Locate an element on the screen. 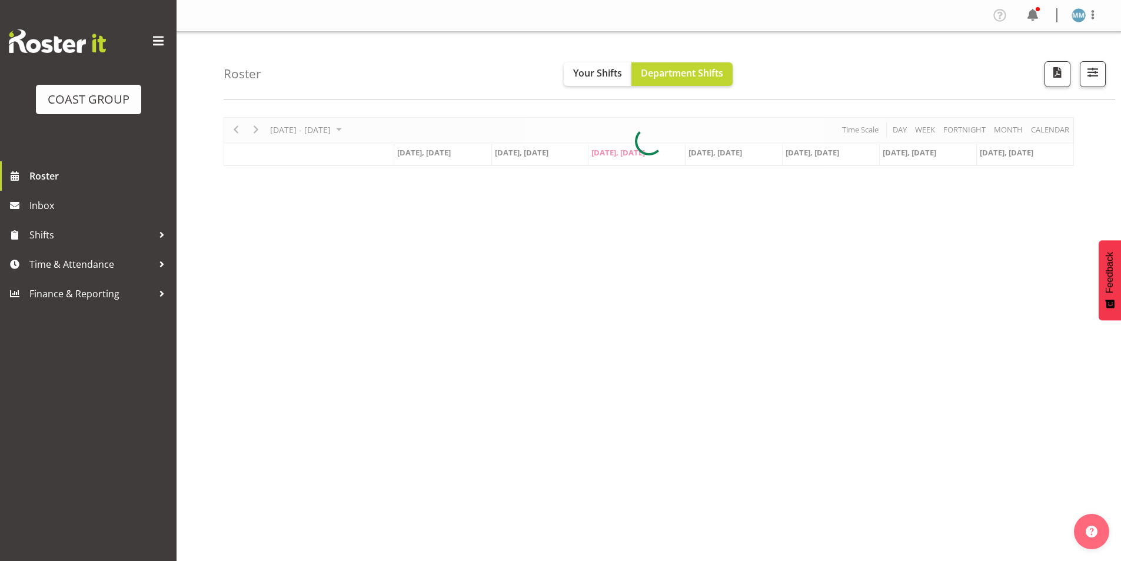 The height and width of the screenshot is (561, 1121). button: Download a PDF of the roster according to the set date range. is located at coordinates (1058, 74).